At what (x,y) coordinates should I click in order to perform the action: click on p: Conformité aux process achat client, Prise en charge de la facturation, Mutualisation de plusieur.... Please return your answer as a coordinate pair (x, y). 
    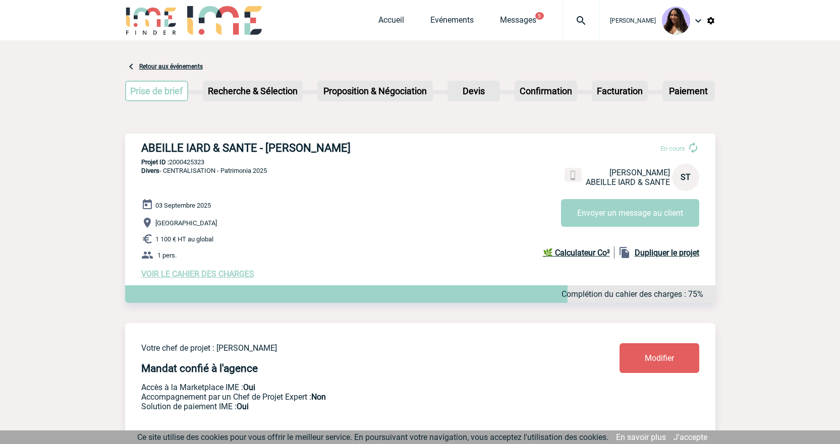
    Looking at the image, I should click on (350, 406).